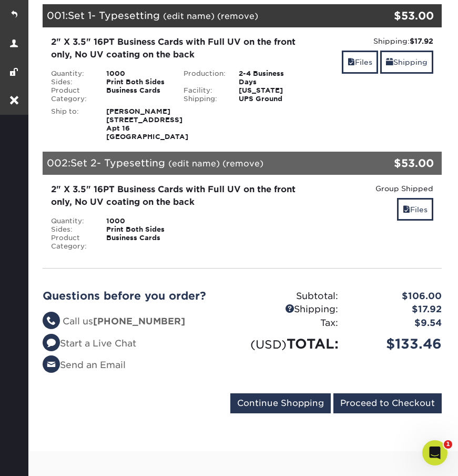 The height and width of the screenshot is (476, 458). Describe the element at coordinates (375, 188) in the screenshot. I see `div: Group Shipped` at that location.